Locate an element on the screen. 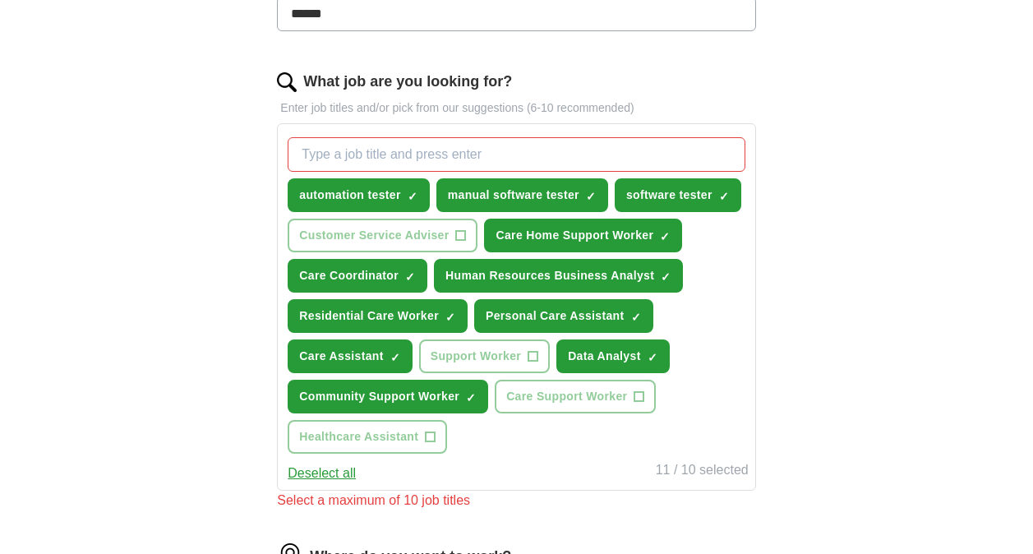 This screenshot has height=554, width=1033. label: What job are you looking for? is located at coordinates (407, 81).